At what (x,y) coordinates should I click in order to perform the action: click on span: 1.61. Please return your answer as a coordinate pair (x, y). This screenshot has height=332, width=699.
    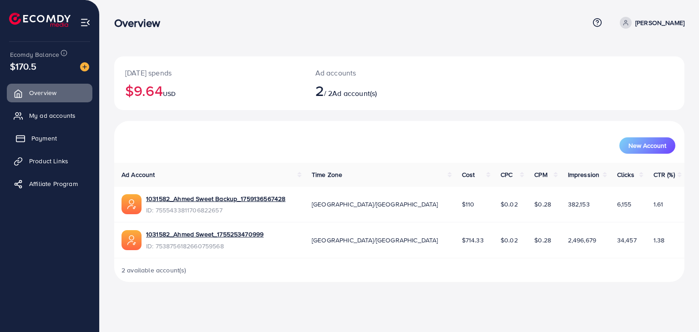
    Looking at the image, I should click on (658, 204).